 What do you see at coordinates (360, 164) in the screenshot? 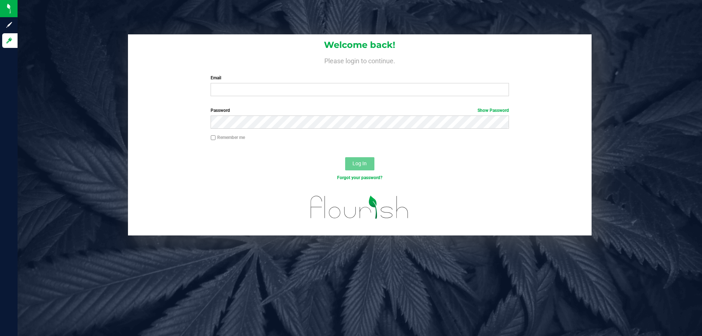
I see `button: Log In` at bounding box center [360, 164].